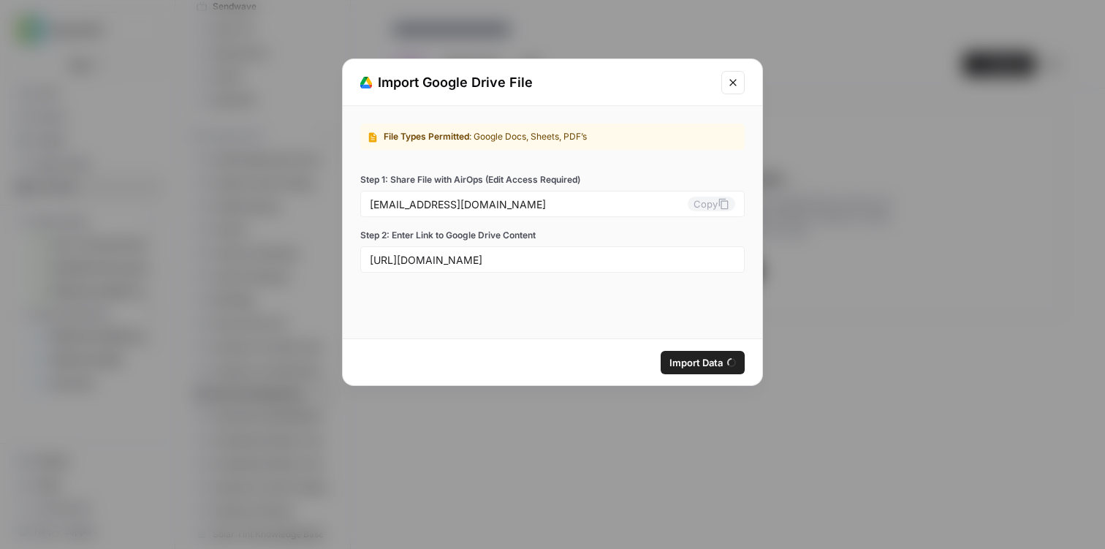  What do you see at coordinates (528, 136) in the screenshot?
I see `span: : Google Docs, Sheets, PDF’s` at bounding box center [528, 136].